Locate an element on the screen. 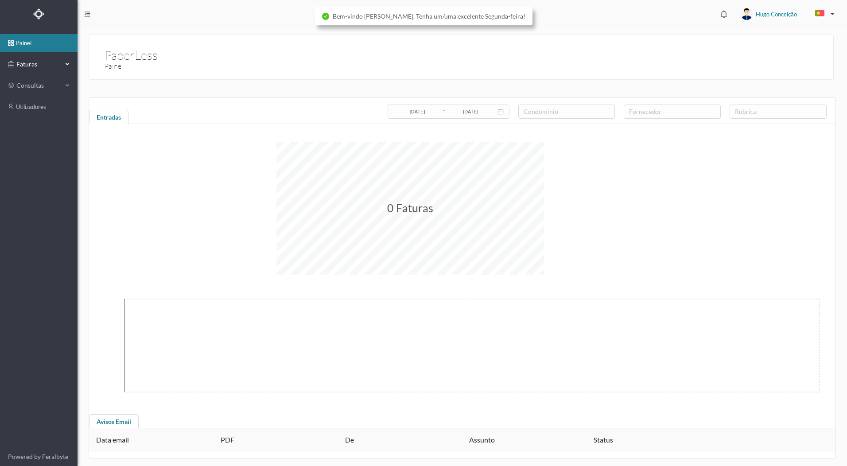  img: Logo is located at coordinates (39, 14).